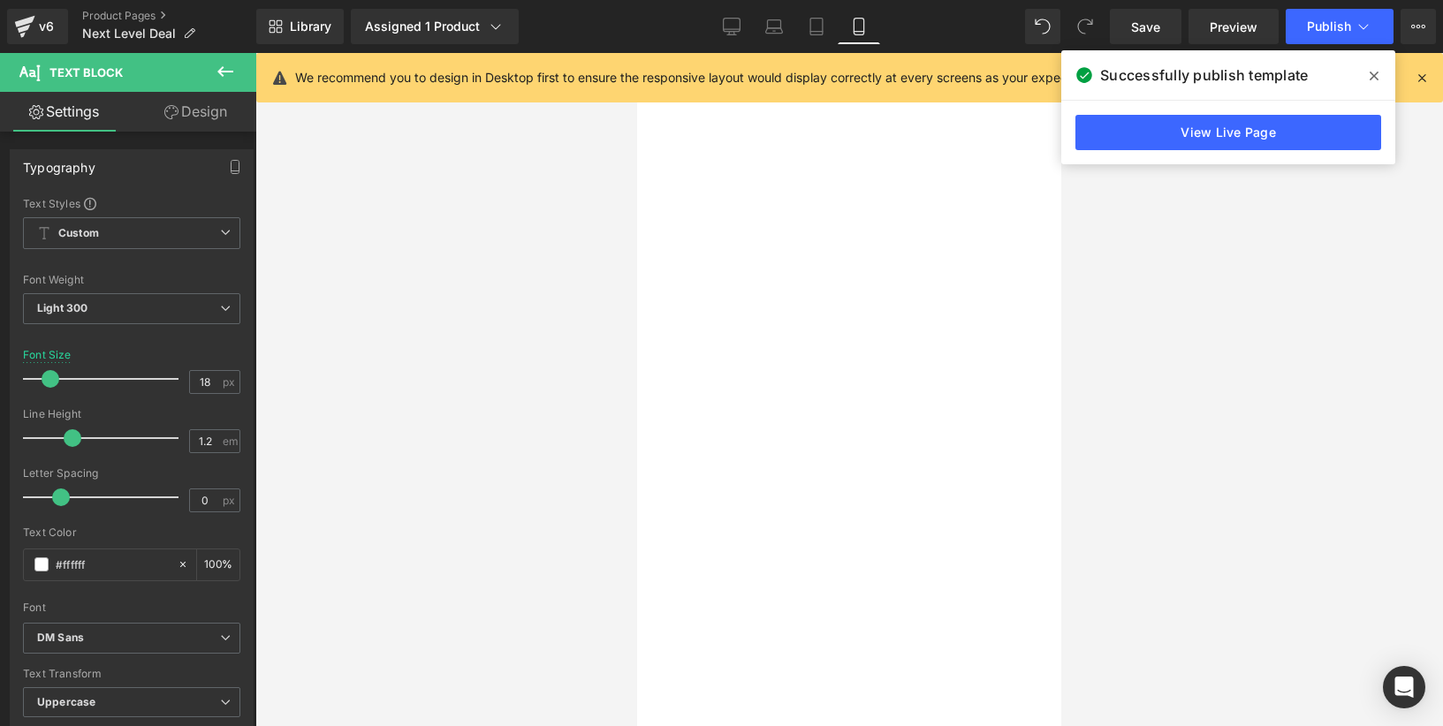 The width and height of the screenshot is (1443, 726). What do you see at coordinates (310, 27) in the screenshot?
I see `span: Library` at bounding box center [310, 27].